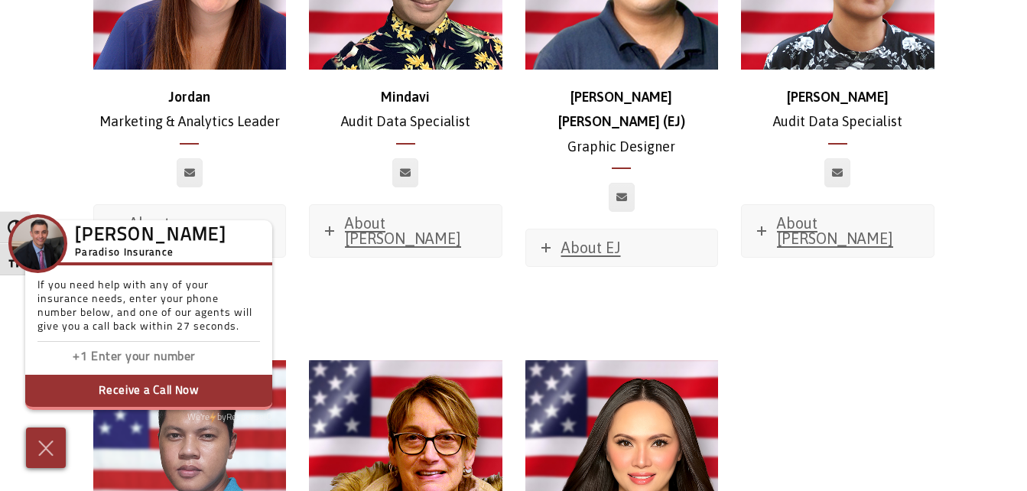  I want to click on input: Enter phone number, so click(167, 357).